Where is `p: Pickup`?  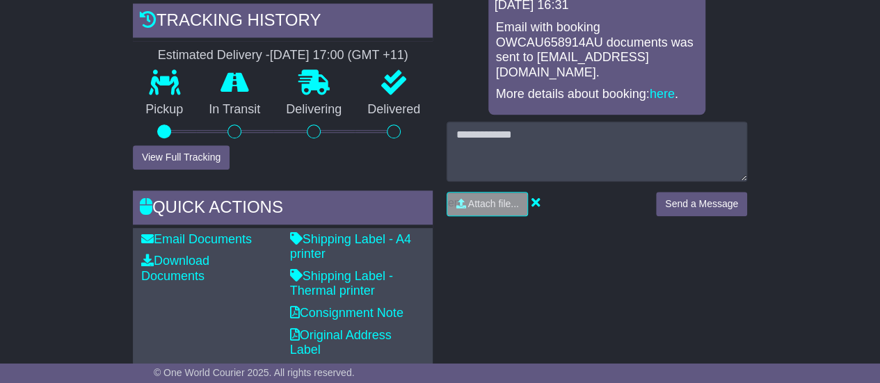
p: Pickup is located at coordinates (164, 110).